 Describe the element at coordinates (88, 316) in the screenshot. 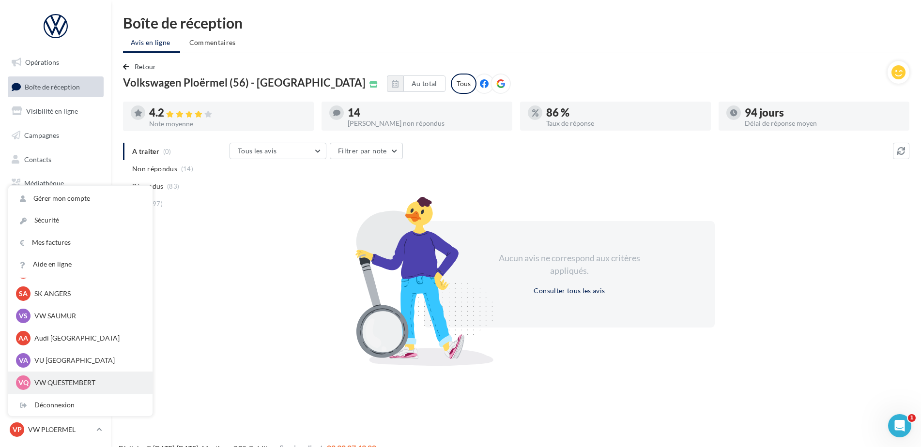

I see `p: VW SAUMUR` at that location.